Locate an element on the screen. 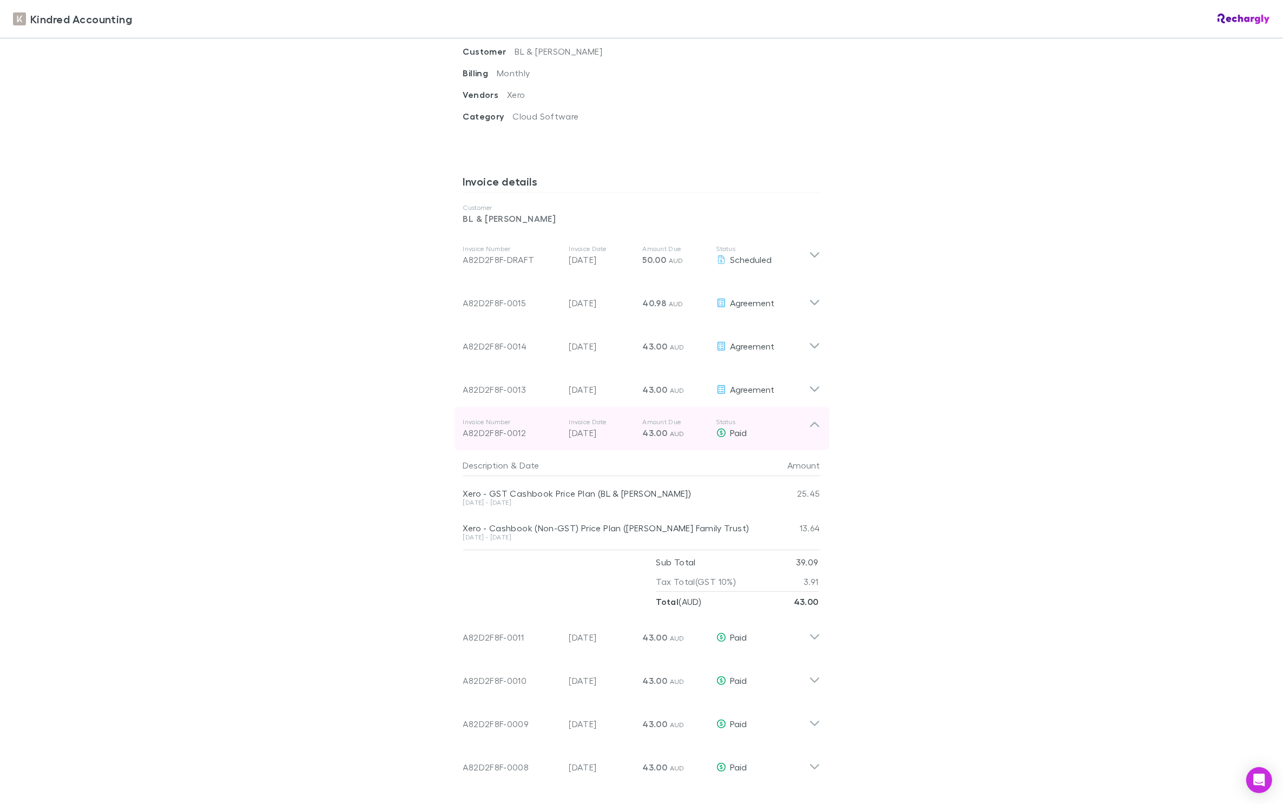 The image size is (1283, 804). div: A82D2F8F-DRAFT is located at coordinates (512, 260).